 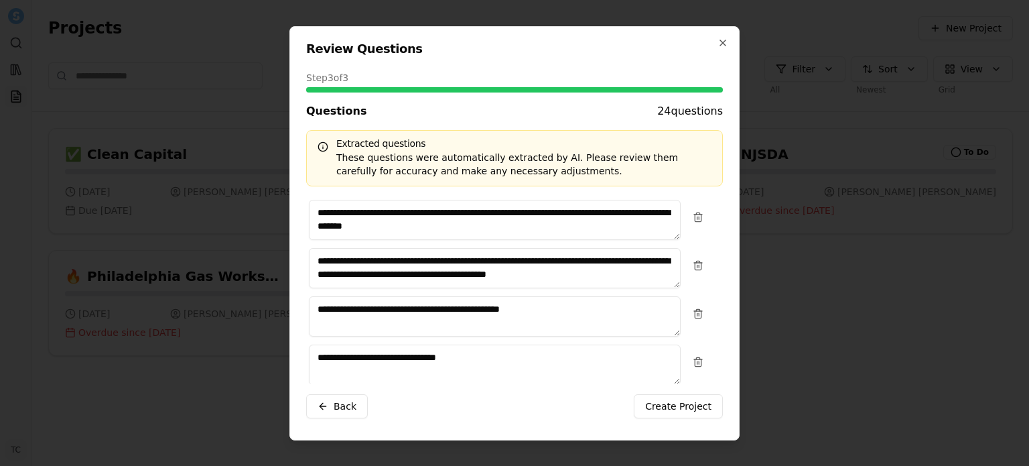 What do you see at coordinates (515, 143) in the screenshot?
I see `h5: Extracted questions` at bounding box center [515, 143].